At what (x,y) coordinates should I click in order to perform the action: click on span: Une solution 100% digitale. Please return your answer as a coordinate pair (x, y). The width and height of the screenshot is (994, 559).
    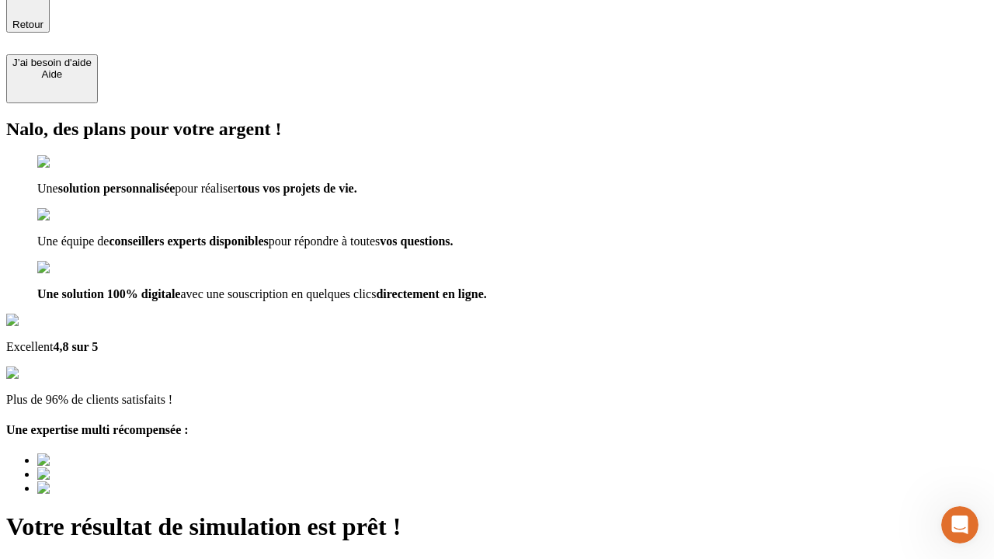
    Looking at the image, I should click on (109, 294).